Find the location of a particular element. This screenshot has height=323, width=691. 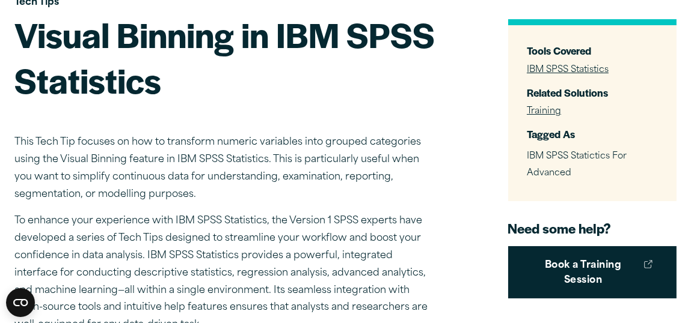

h4: Need some help? is located at coordinates (592, 229).